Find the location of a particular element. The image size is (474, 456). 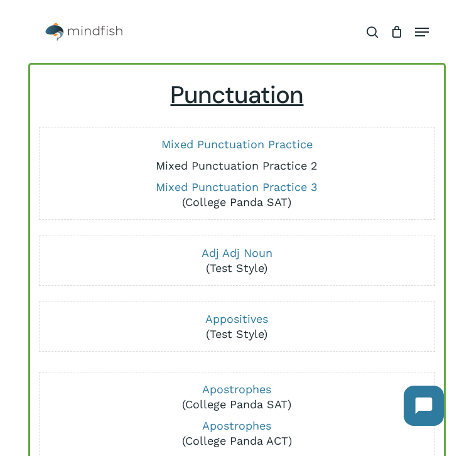

img: Mindfish Test Prep & Academics is located at coordinates (83, 32).